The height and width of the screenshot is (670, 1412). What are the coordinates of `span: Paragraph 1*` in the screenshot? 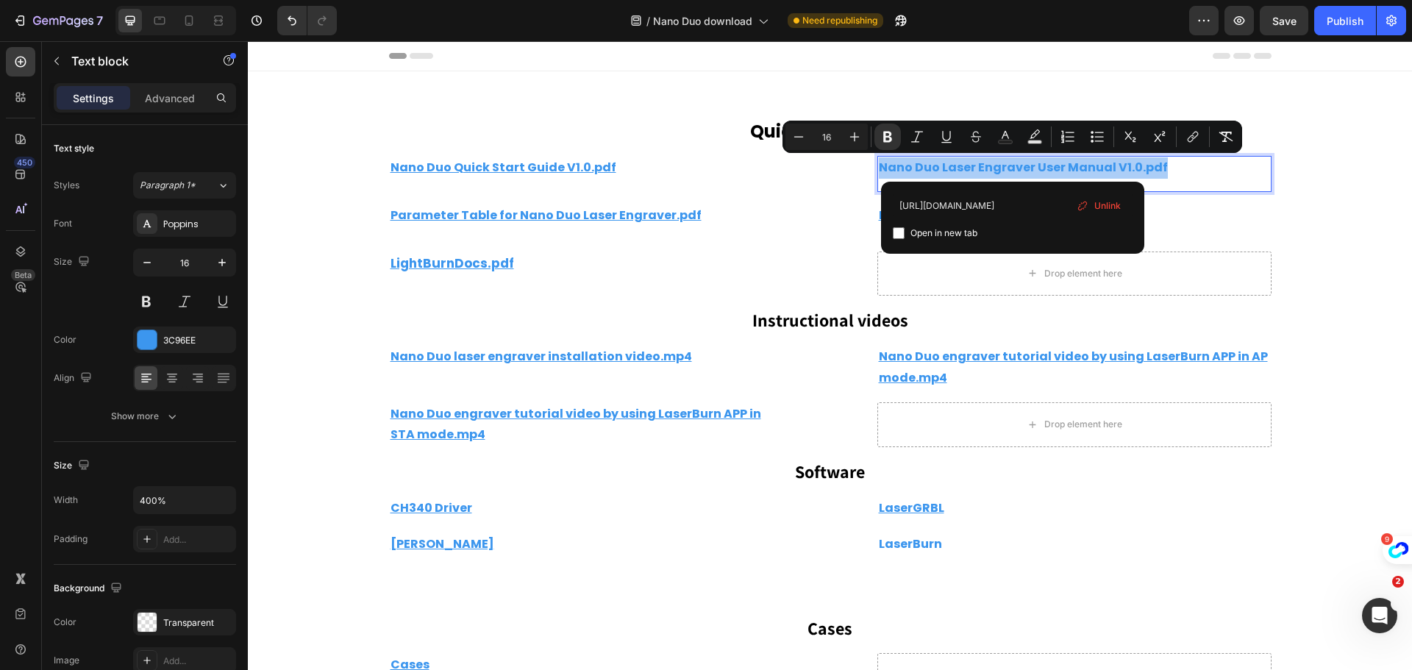 It's located at (168, 185).